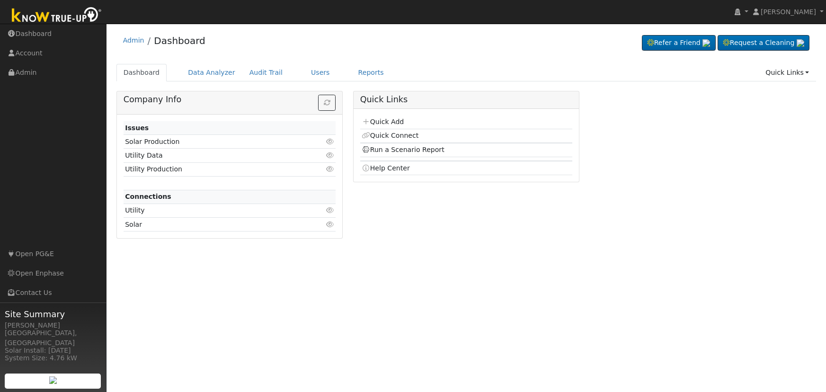  What do you see at coordinates (212, 224) in the screenshot?
I see `td: Solar` at bounding box center [212, 224].